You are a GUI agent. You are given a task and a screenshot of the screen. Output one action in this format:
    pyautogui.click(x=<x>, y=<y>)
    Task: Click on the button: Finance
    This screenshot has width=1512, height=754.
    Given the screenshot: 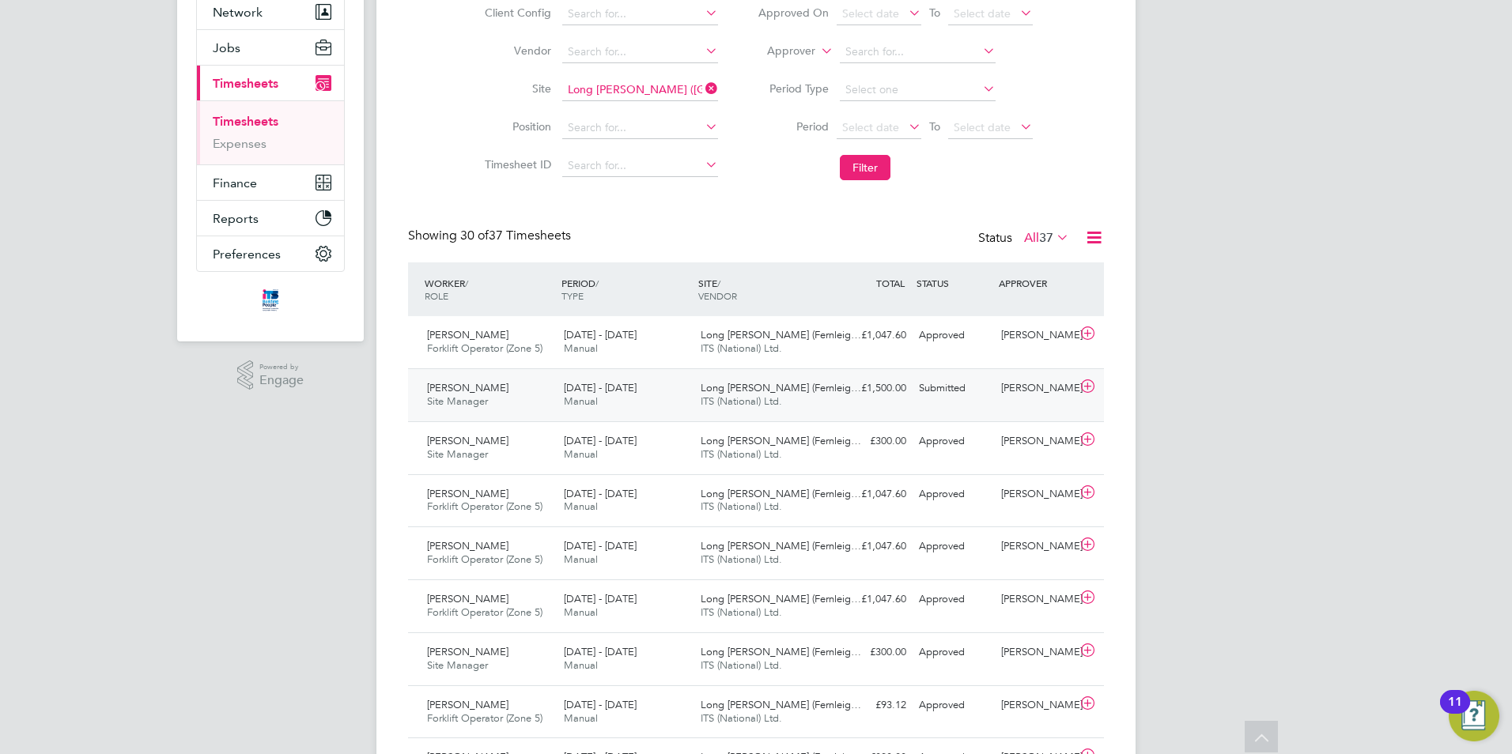 What is the action you would take?
    pyautogui.click(x=270, y=183)
    